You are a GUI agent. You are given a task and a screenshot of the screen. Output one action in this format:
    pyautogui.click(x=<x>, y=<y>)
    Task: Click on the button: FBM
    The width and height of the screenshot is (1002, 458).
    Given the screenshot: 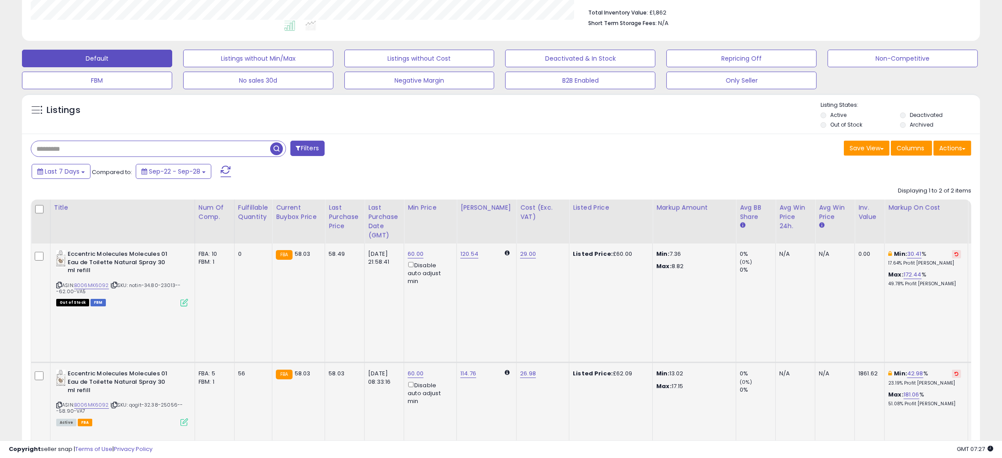 What is the action you would take?
    pyautogui.click(x=97, y=80)
    